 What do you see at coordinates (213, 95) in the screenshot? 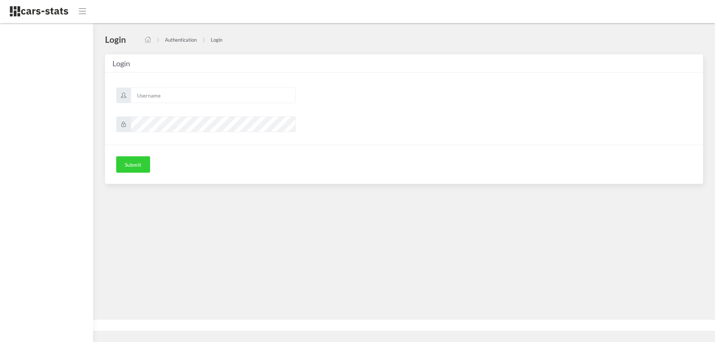
I see `input: Username` at bounding box center [213, 95].